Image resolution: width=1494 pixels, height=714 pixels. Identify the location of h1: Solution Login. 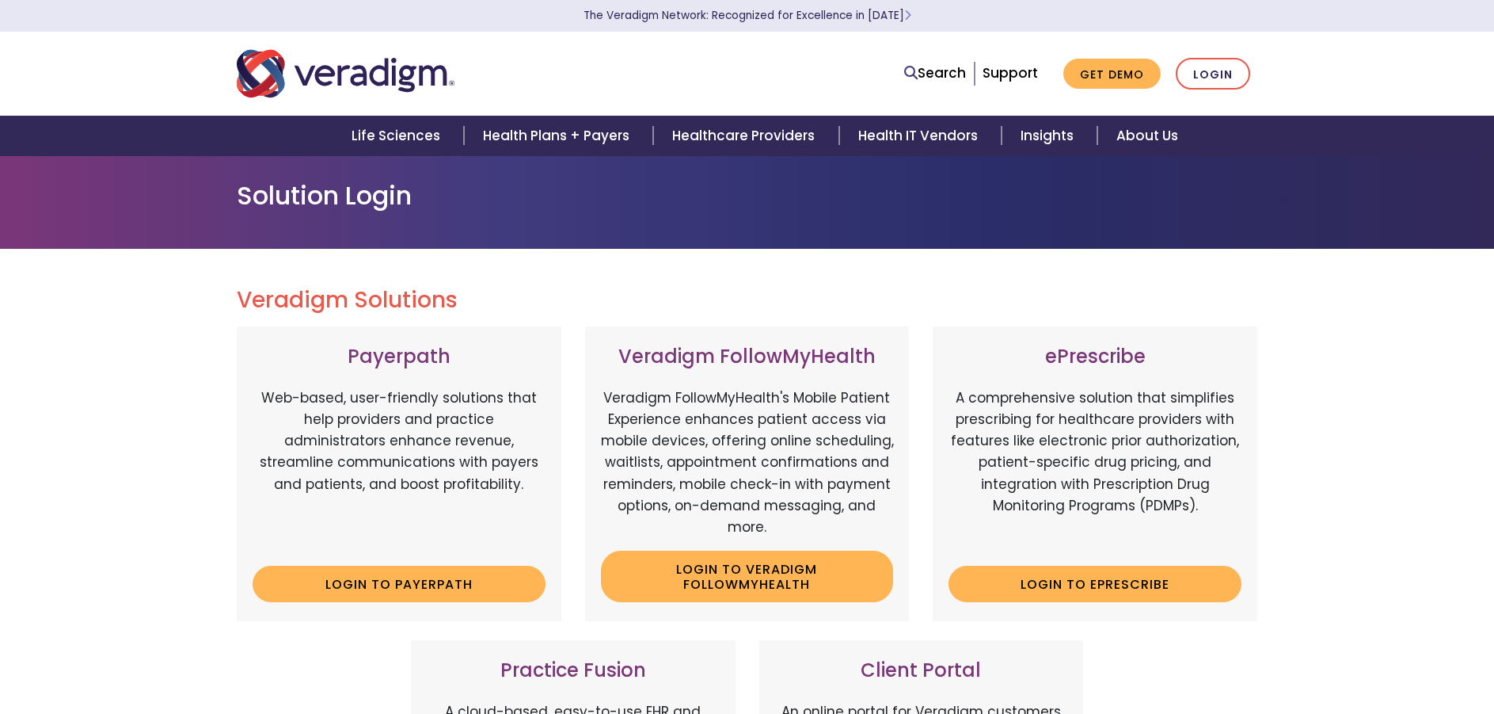
(748, 196).